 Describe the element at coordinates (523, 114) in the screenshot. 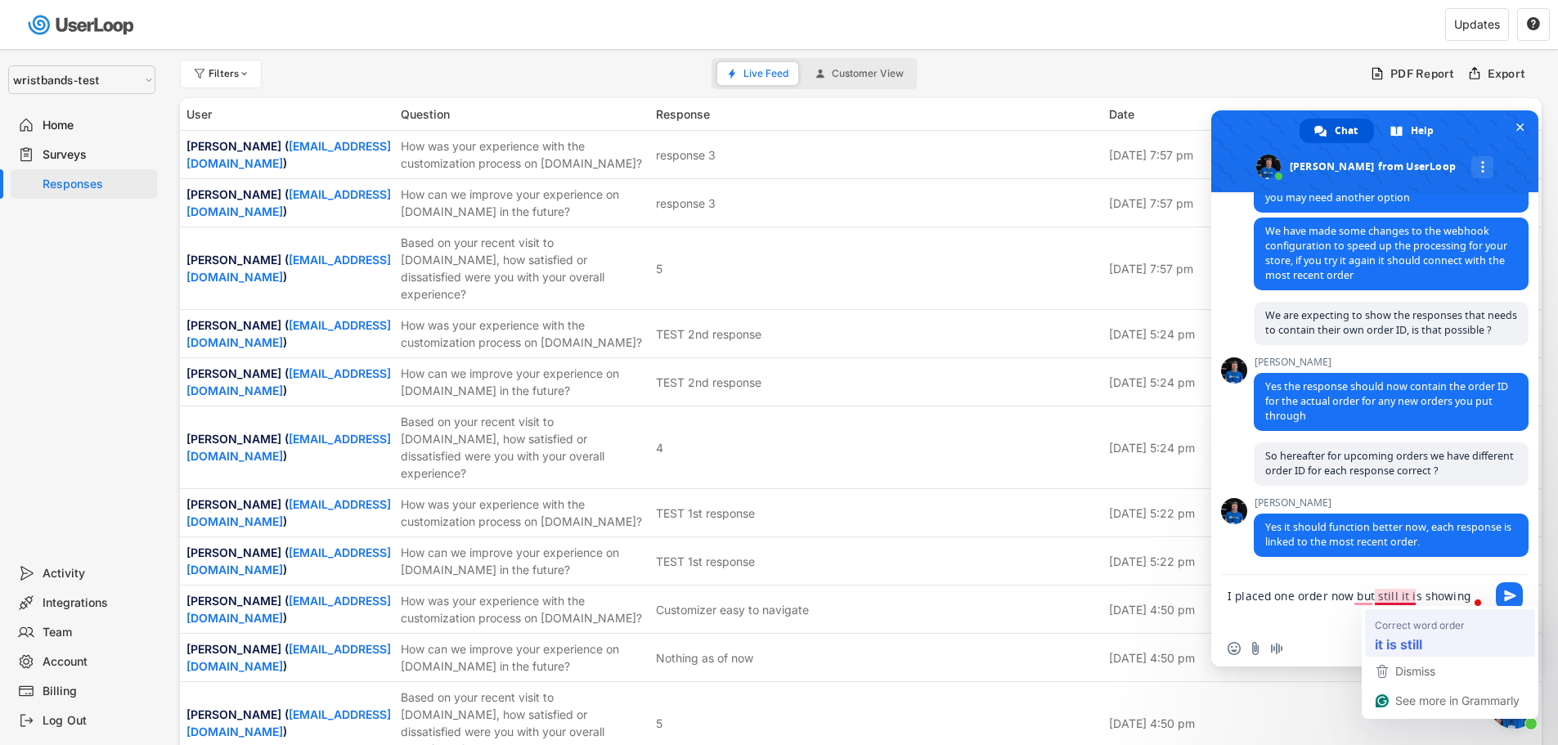

I see `div: Question` at that location.